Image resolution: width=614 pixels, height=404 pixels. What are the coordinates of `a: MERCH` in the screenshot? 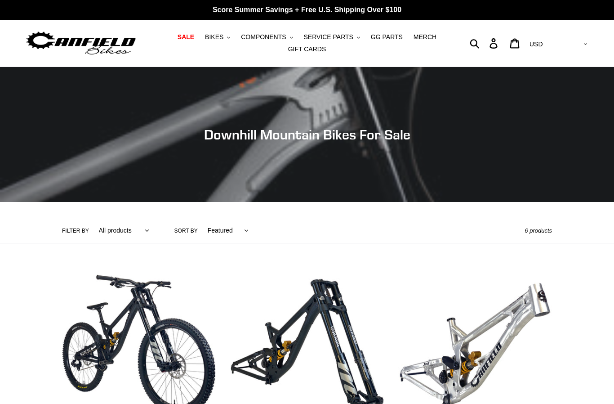 It's located at (425, 37).